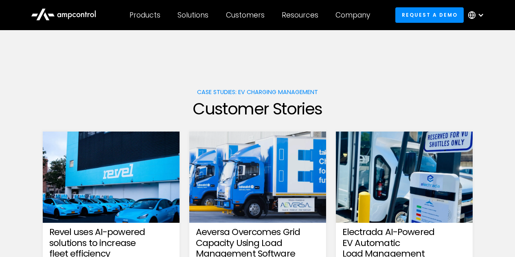 Image resolution: width=515 pixels, height=257 pixels. What do you see at coordinates (193, 15) in the screenshot?
I see `div: Solutions` at bounding box center [193, 15].